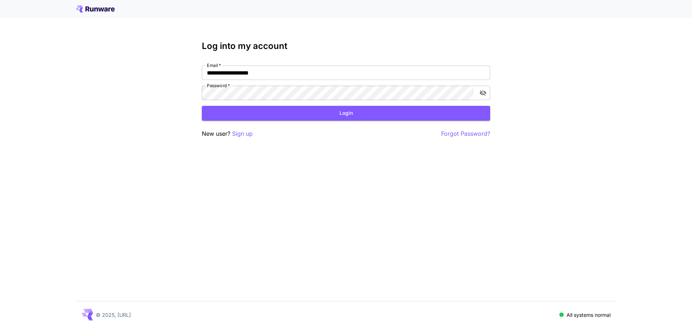 Image resolution: width=692 pixels, height=328 pixels. What do you see at coordinates (214, 65) in the screenshot?
I see `label: Email` at bounding box center [214, 65].